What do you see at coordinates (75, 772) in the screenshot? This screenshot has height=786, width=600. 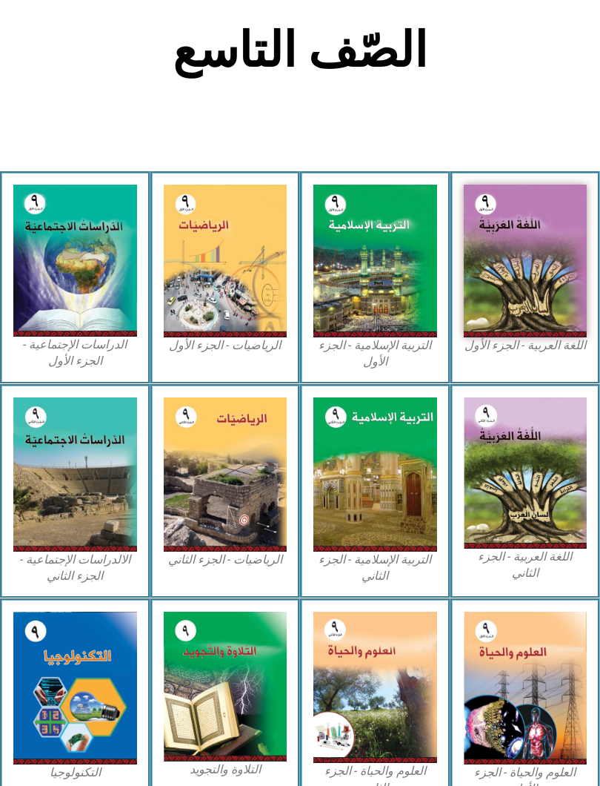 I see `figcaption: التكنولوجيا` at bounding box center [75, 772].